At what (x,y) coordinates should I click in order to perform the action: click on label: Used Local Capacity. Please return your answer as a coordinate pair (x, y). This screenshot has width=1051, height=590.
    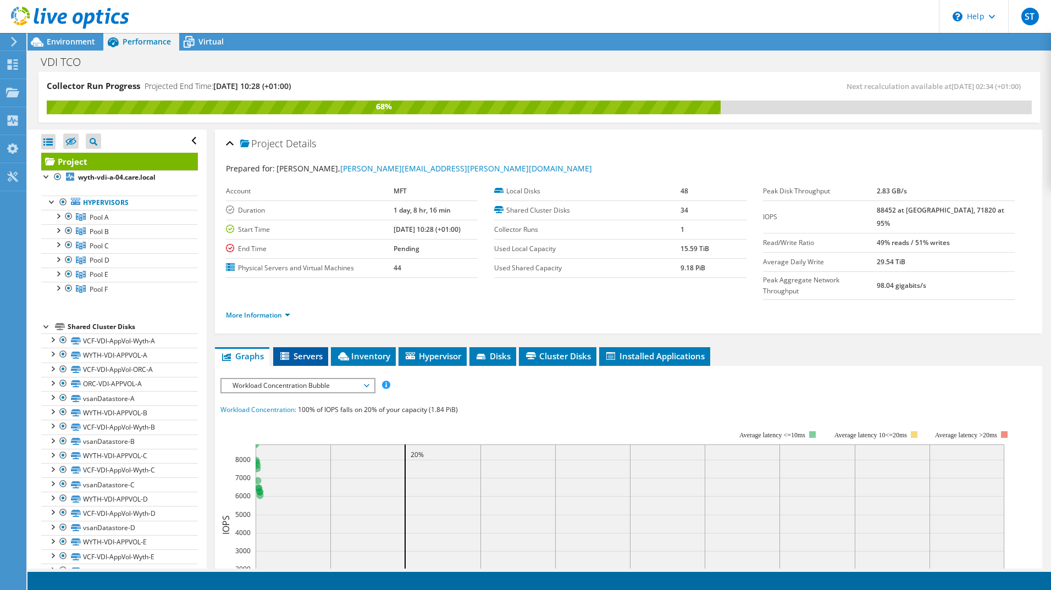
    Looking at the image, I should click on (587, 249).